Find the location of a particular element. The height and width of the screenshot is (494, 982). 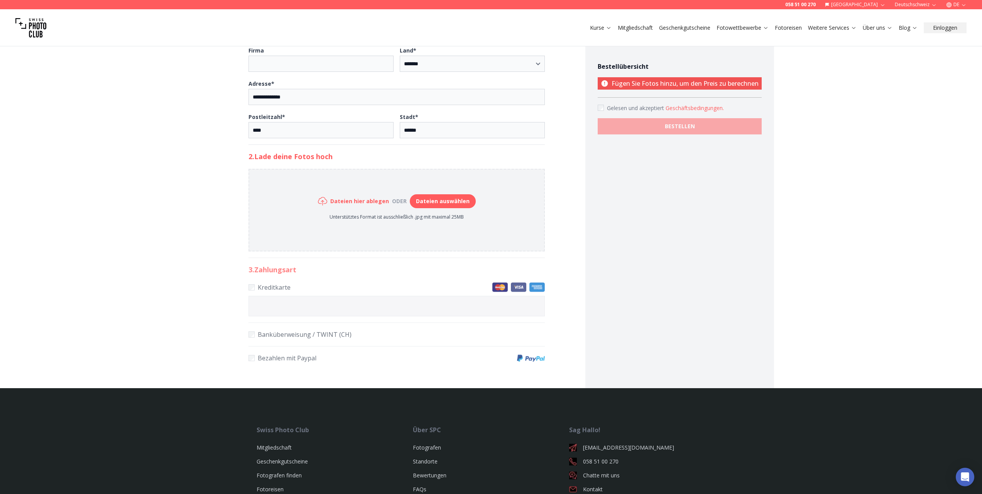

button: Einloggen is located at coordinates (945, 28).